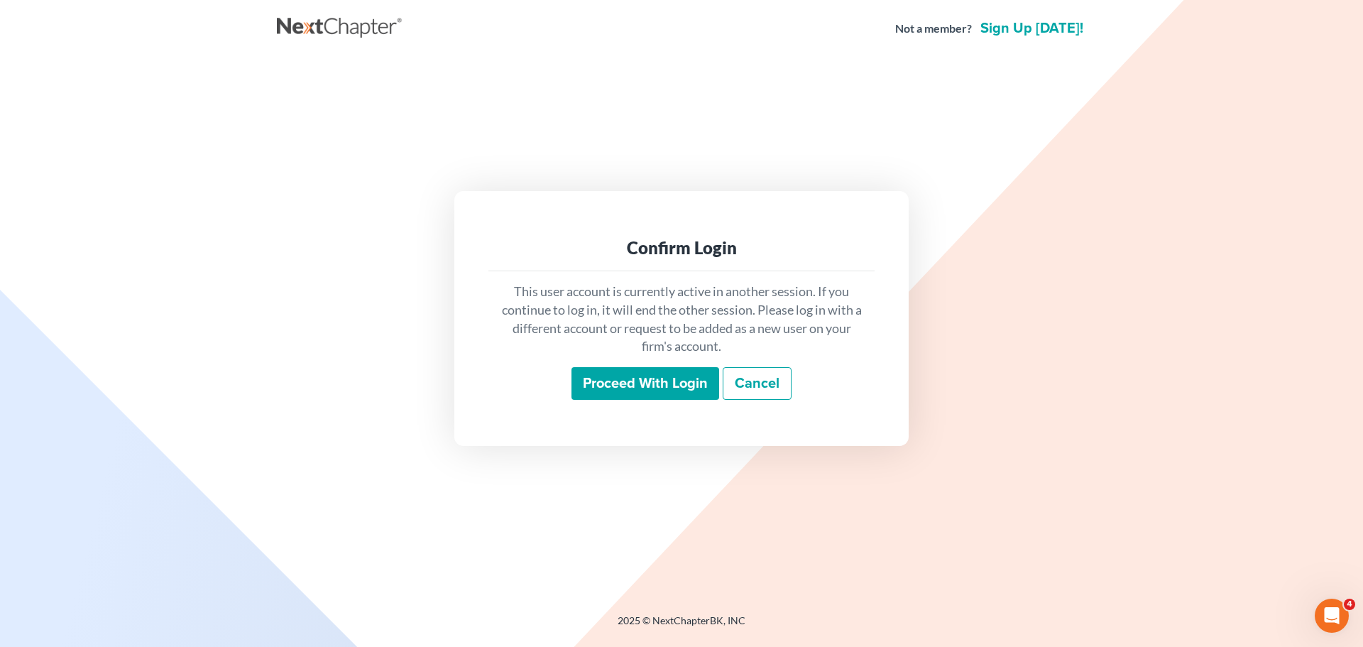  Describe the element at coordinates (933, 28) in the screenshot. I see `strong: Not a member?` at that location.